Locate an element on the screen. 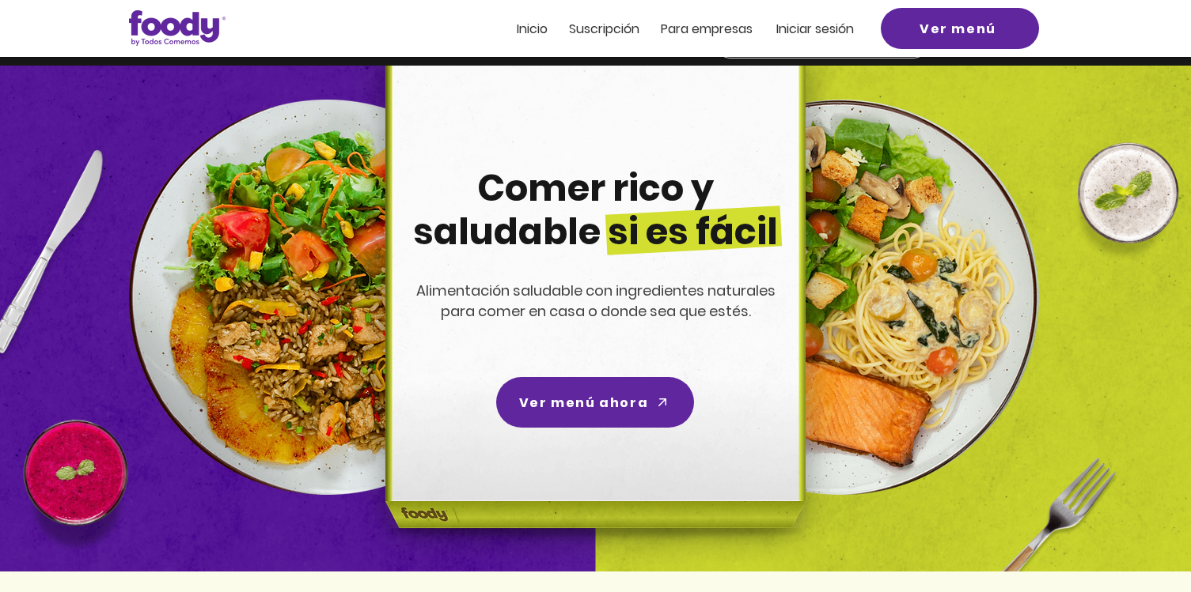 This screenshot has width=1191, height=592. a: Iniciar sesión is located at coordinates (815, 28).